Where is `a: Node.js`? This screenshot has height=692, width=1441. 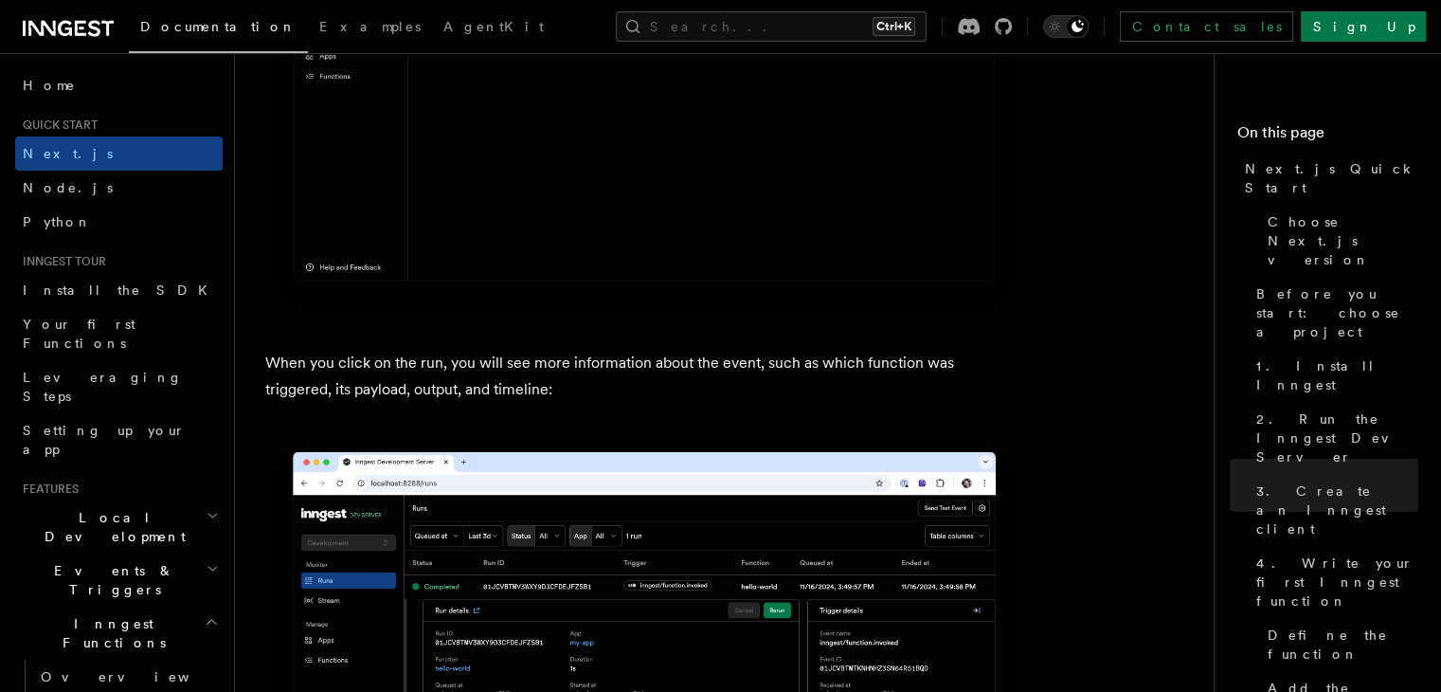 a: Node.js is located at coordinates (118, 188).